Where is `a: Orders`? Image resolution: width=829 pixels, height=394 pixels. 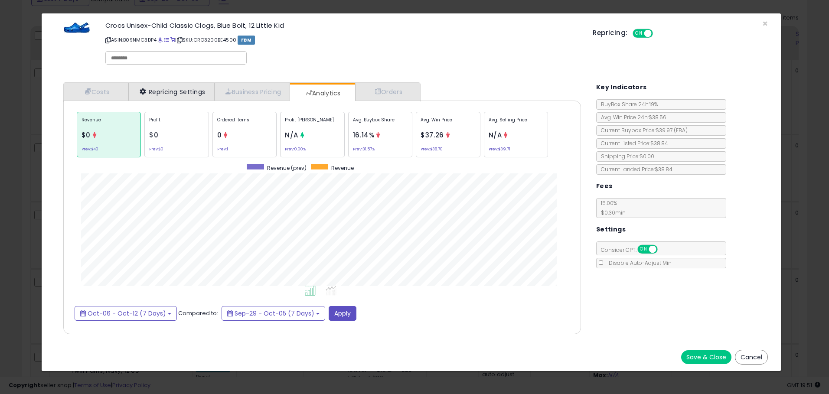 a: Orders is located at coordinates (387, 92).